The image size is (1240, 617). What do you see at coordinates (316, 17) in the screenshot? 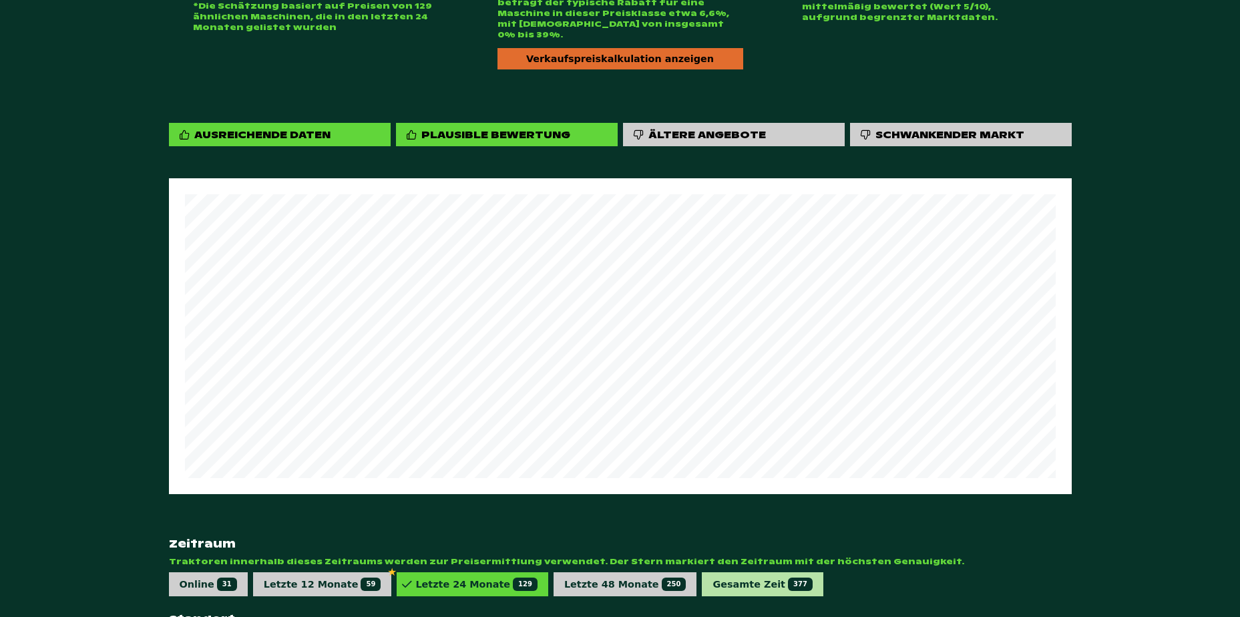
I see `p: *Die Schätzung basiert auf Preisen von 129 ähnlichen Maschinen, die in den letzten 24 Monaten gel...` at bounding box center [316, 17].